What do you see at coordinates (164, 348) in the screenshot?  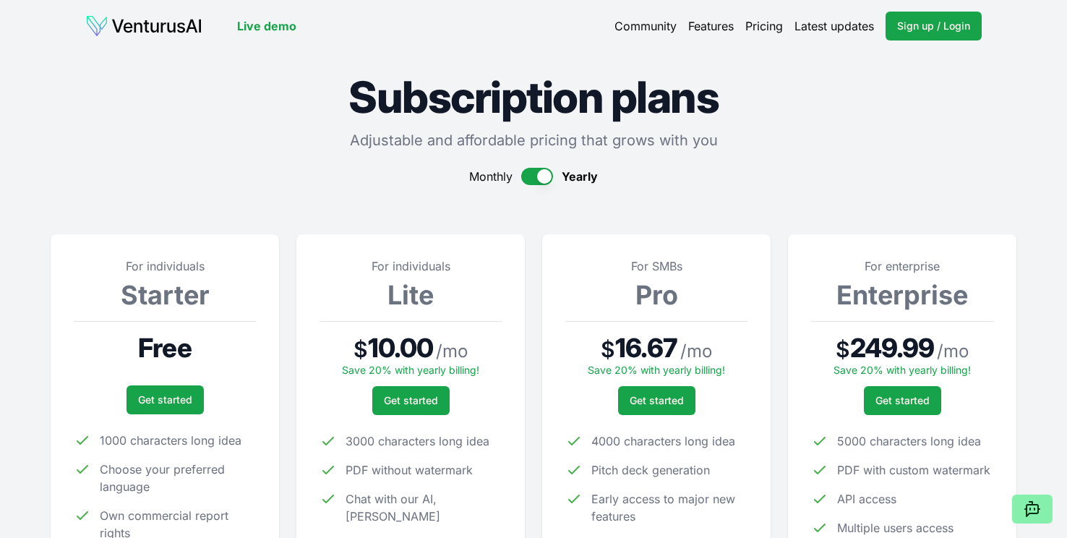 I see `span: Free` at bounding box center [164, 348].